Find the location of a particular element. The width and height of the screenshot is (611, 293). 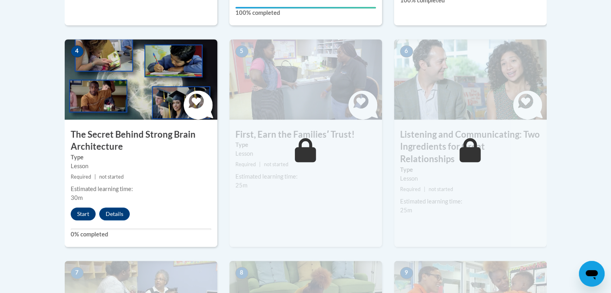

span: 6 is located at coordinates (407, 51).